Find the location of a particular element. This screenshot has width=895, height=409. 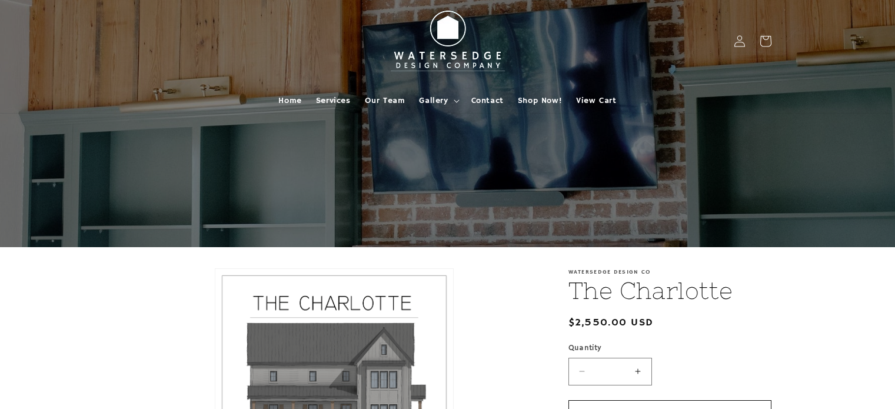

a: View Cart is located at coordinates (596, 101).